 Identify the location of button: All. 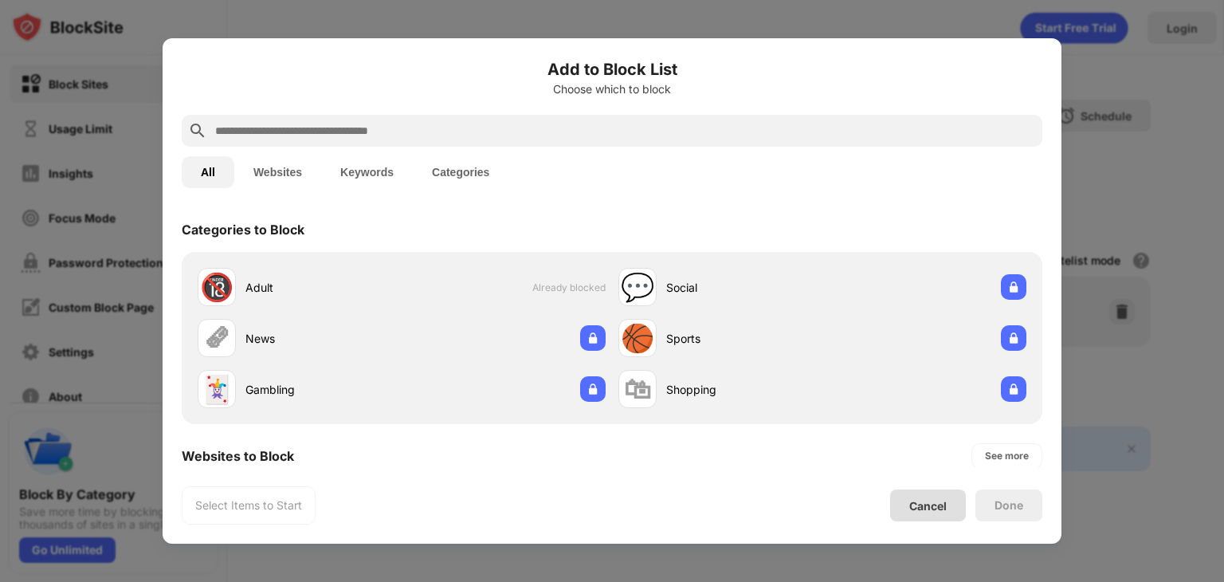
(208, 172).